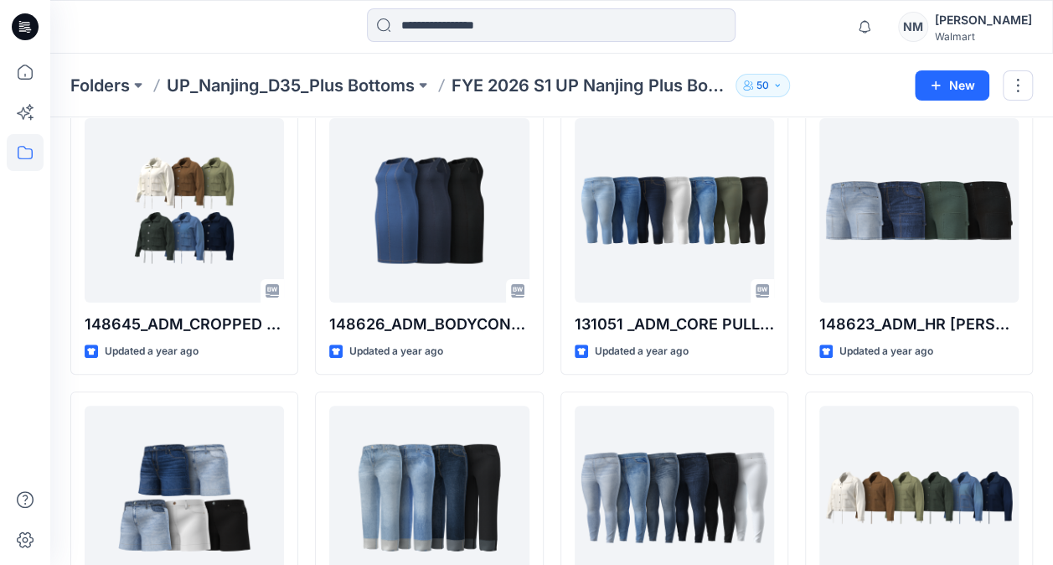  I want to click on p: 148626_ADM_BODYCON DENIM DRESS_WMP3556_4.25.2024, so click(429, 324).